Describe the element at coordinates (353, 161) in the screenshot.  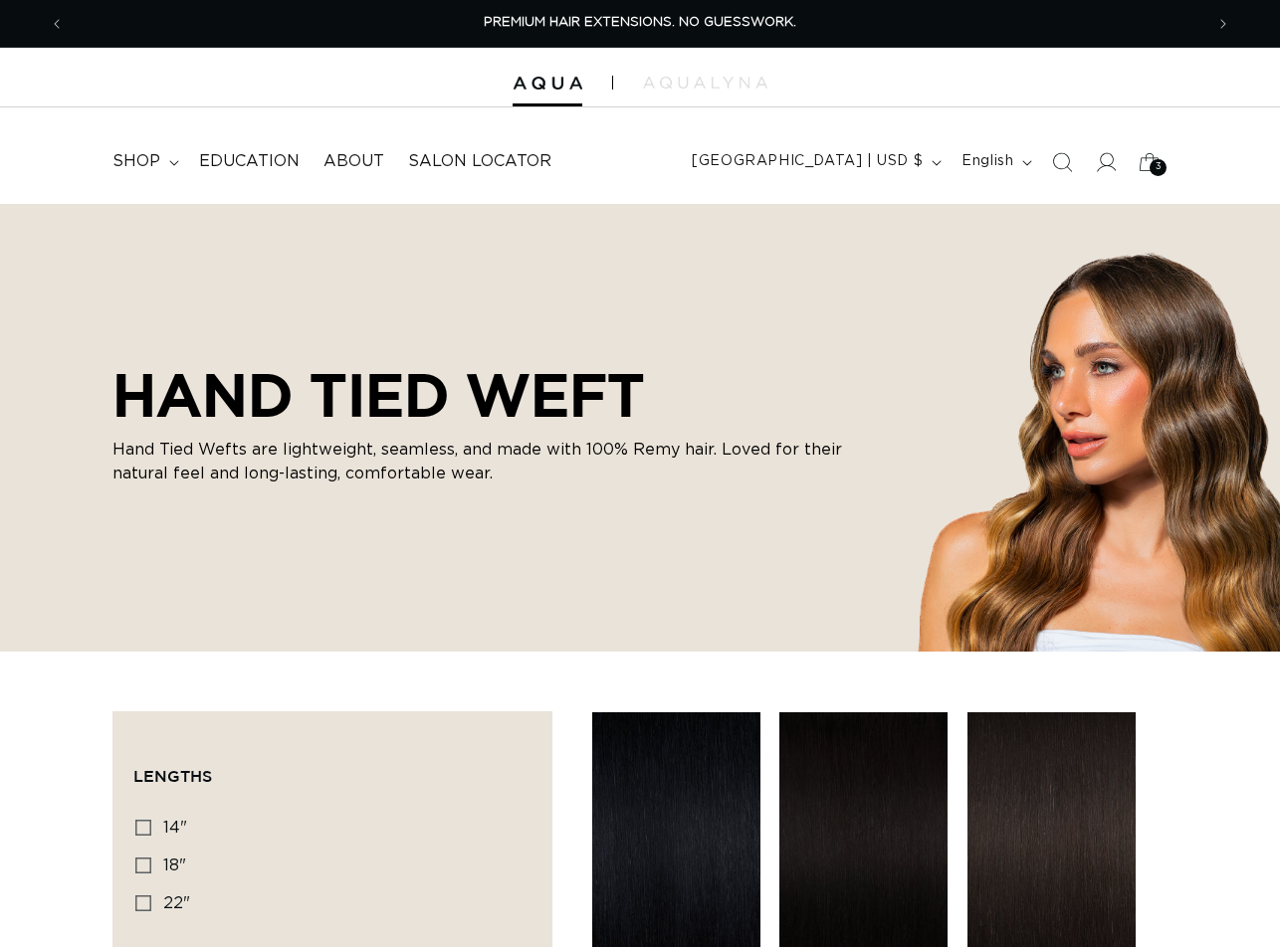
I see `span: About` at that location.